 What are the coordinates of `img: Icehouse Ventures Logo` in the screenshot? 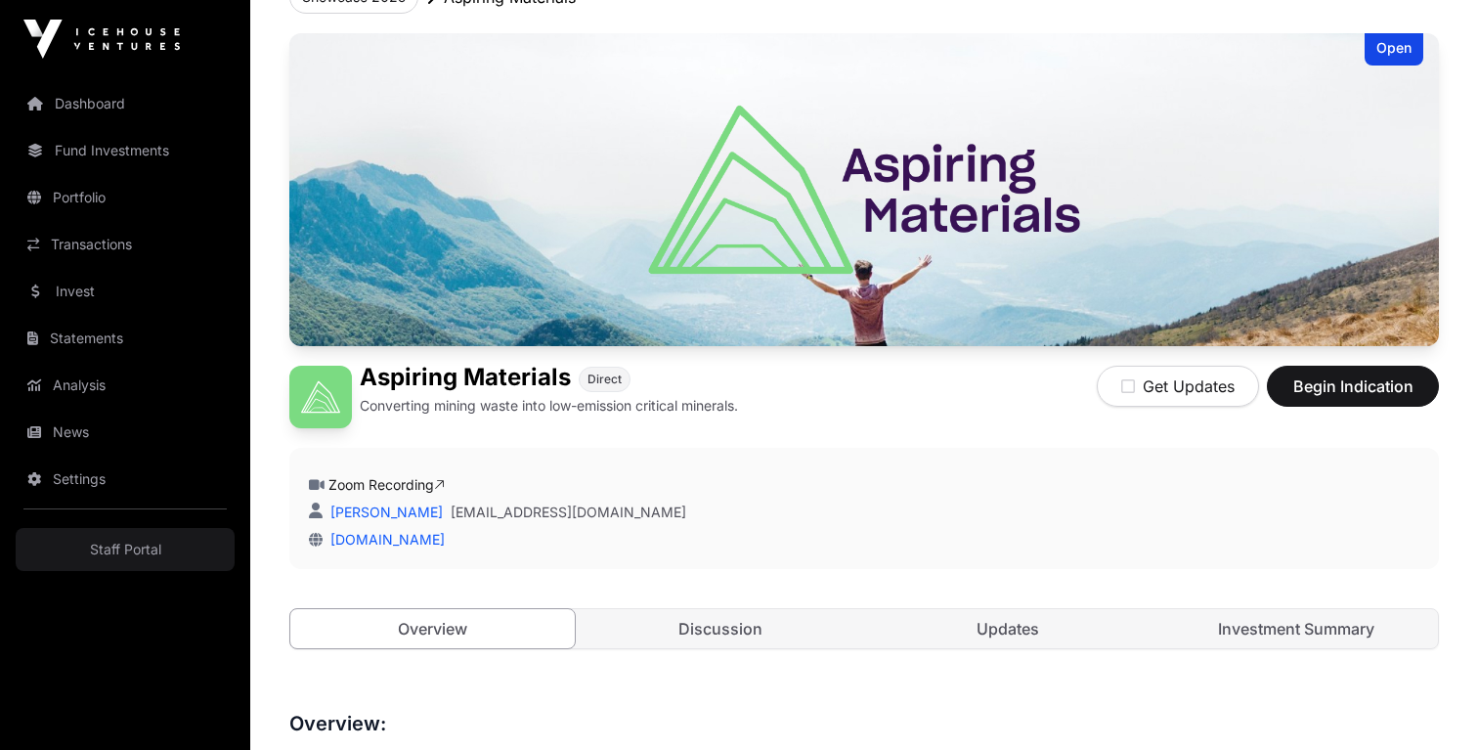 It's located at (102, 39).